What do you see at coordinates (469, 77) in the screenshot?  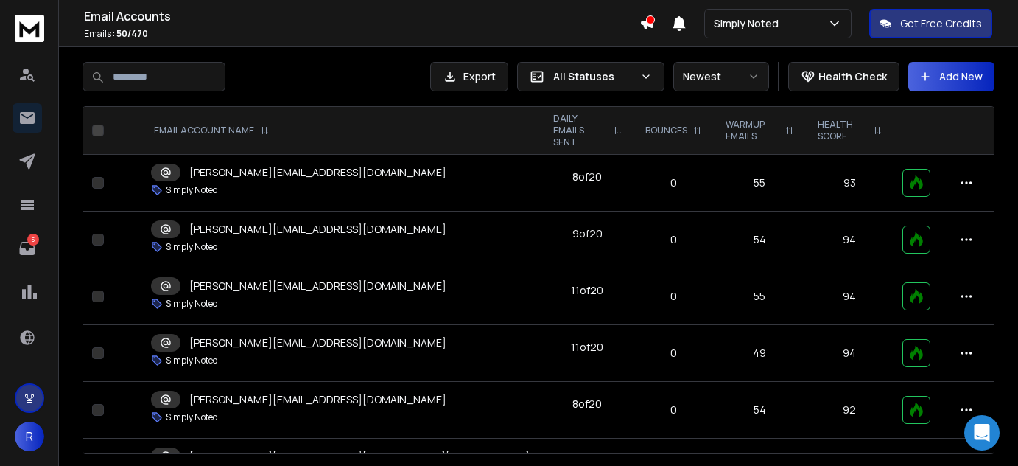 I see `button: Export` at bounding box center [469, 77].